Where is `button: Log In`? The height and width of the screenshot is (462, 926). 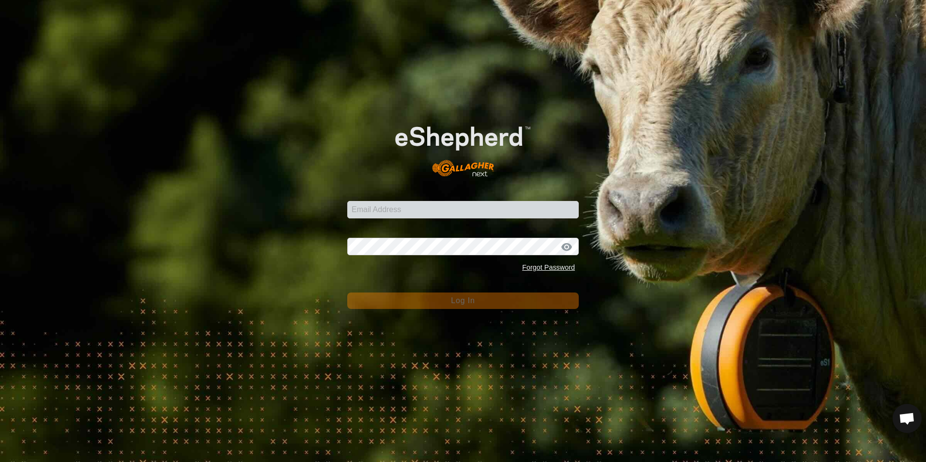 button: Log In is located at coordinates (463, 301).